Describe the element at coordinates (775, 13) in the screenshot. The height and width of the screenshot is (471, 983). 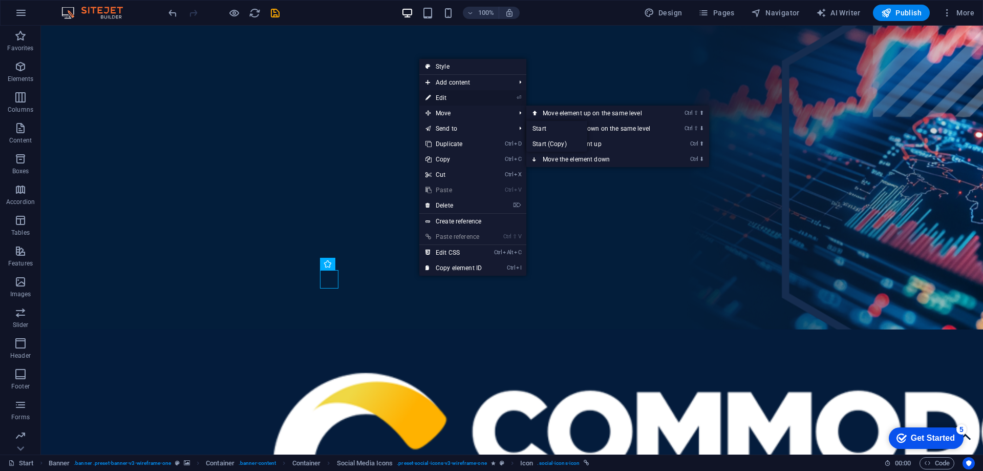
I see `span: Navigator` at that location.